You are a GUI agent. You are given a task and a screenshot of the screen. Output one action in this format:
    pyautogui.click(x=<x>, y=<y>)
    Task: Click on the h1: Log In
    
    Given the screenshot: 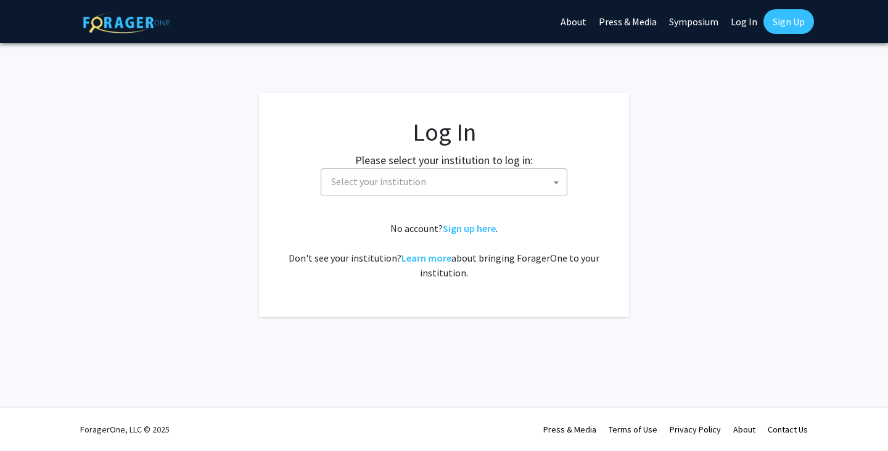 What is the action you would take?
    pyautogui.click(x=444, y=132)
    